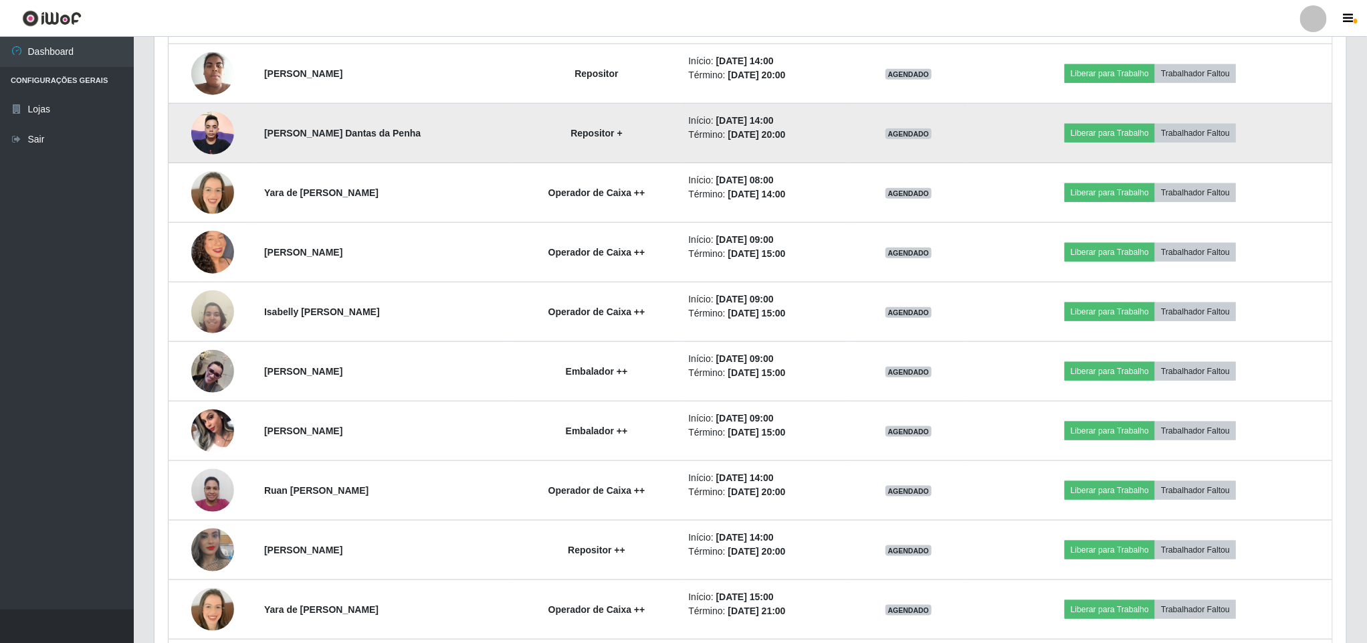  Describe the element at coordinates (213, 371) in the screenshot. I see `img: 1732812097920.jpeg` at that location.